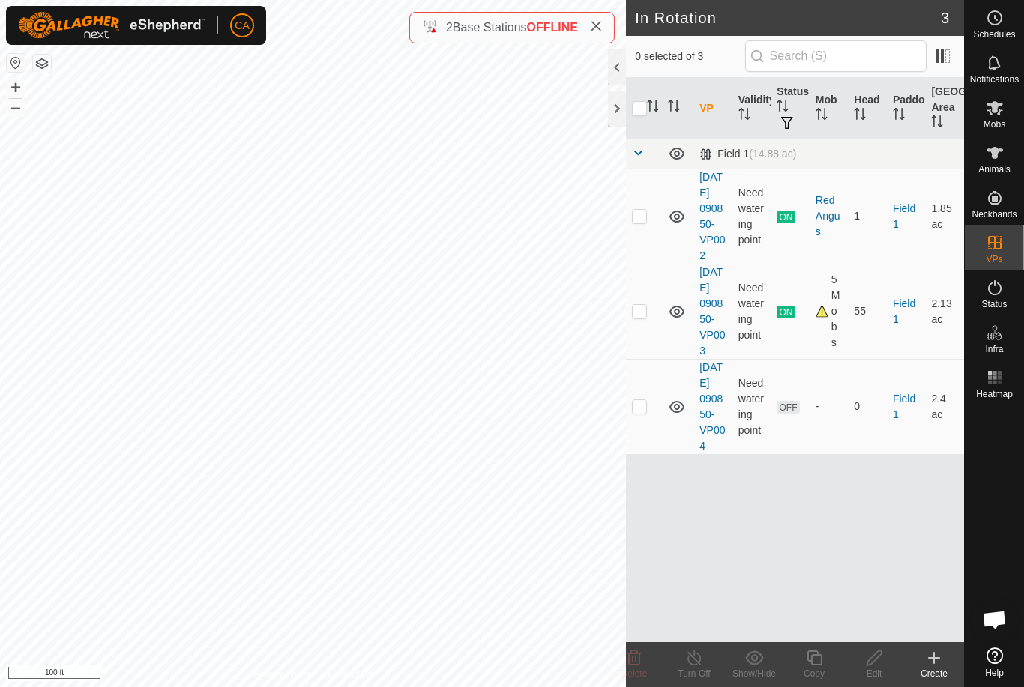 This screenshot has width=1024, height=687. Describe the element at coordinates (945, 311) in the screenshot. I see `td: 2.13 ac` at that location.